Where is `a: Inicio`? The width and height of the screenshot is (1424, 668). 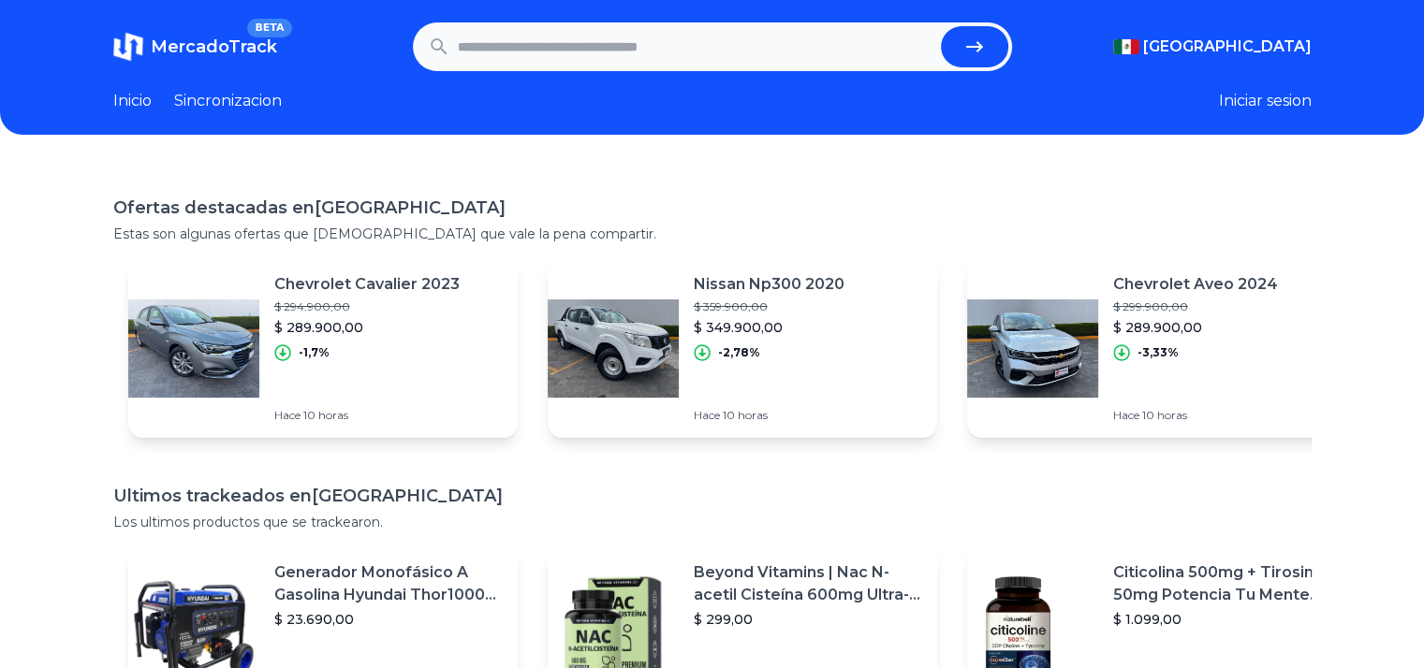
a: Inicio is located at coordinates (132, 101).